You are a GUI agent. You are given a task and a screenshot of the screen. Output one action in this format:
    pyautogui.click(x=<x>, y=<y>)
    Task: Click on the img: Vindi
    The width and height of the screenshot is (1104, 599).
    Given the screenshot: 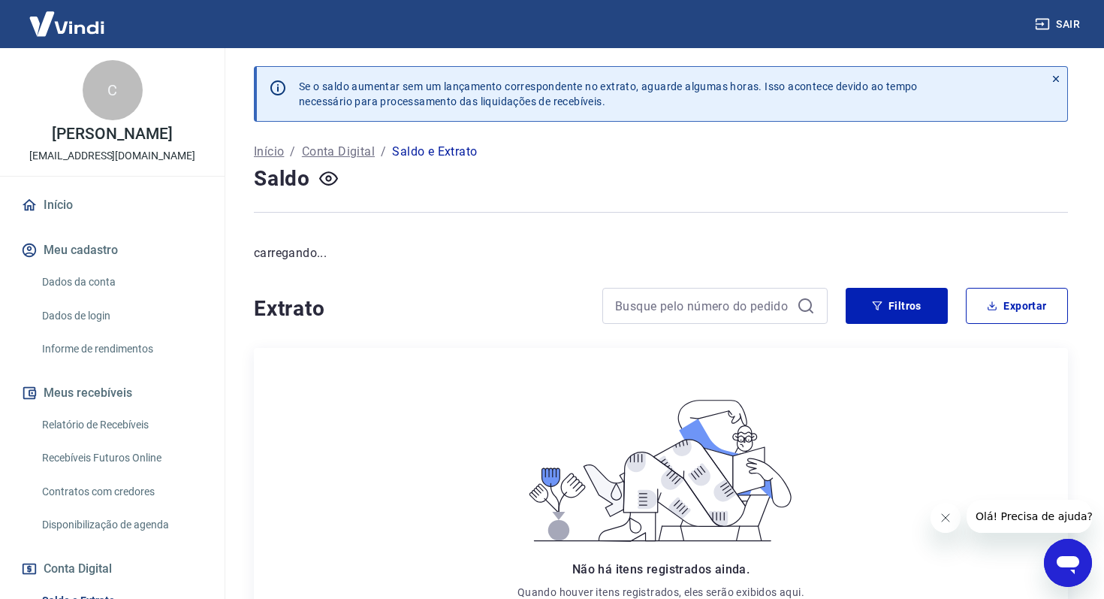 What is the action you would take?
    pyautogui.click(x=67, y=23)
    